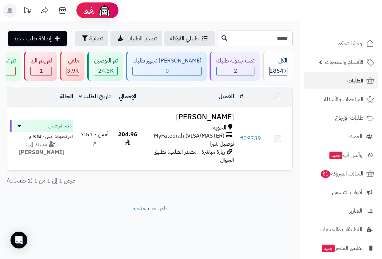 This screenshot has width=382, height=259. Describe the element at coordinates (346, 155) in the screenshot. I see `span: وآتس آب` at that location.